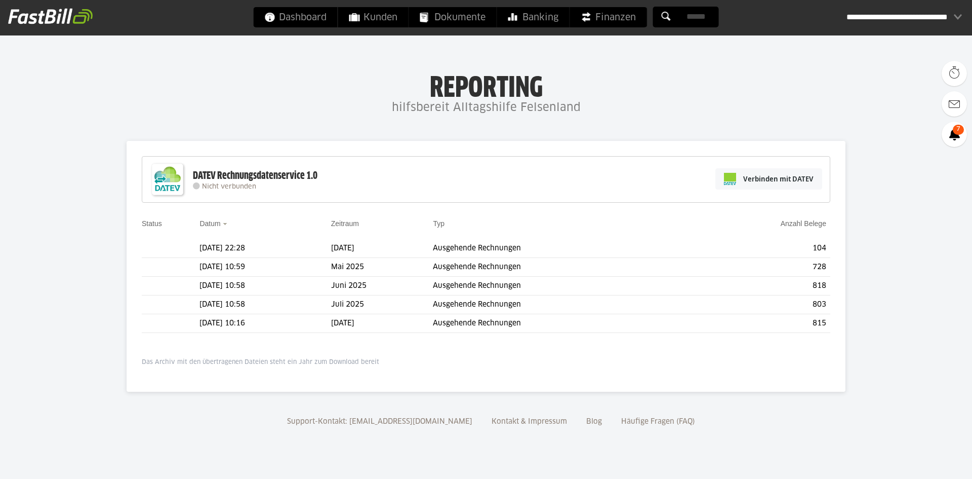 The width and height of the screenshot is (972, 479). I want to click on a: 7, so click(955, 134).